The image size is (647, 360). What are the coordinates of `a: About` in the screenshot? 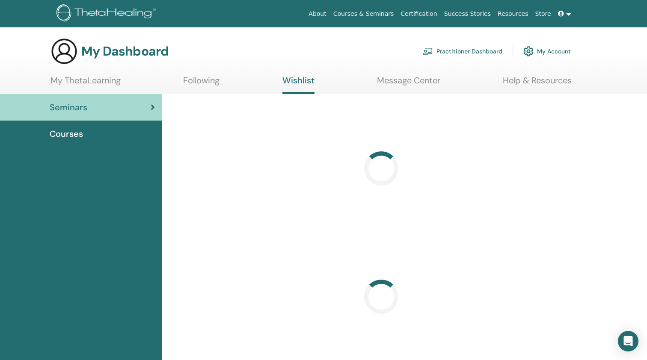 It's located at (317, 14).